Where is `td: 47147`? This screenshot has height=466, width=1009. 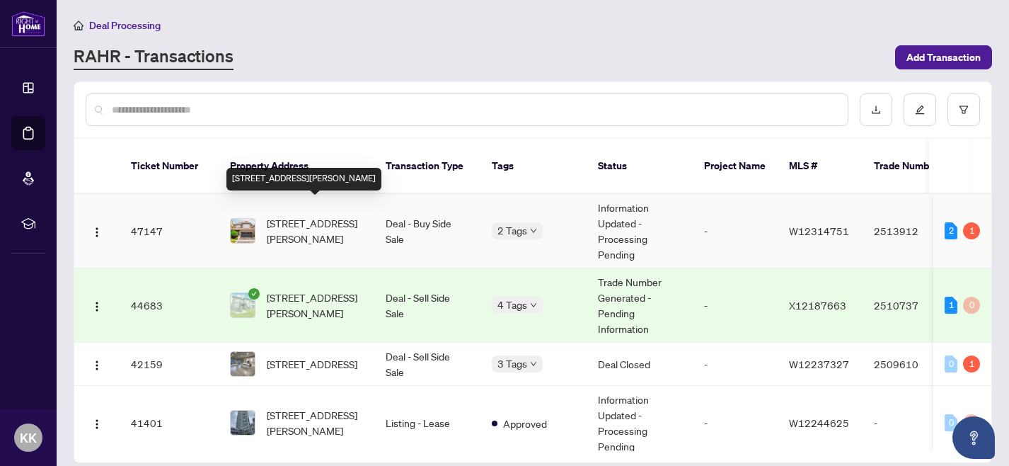
td: 47147 is located at coordinates (169, 231).